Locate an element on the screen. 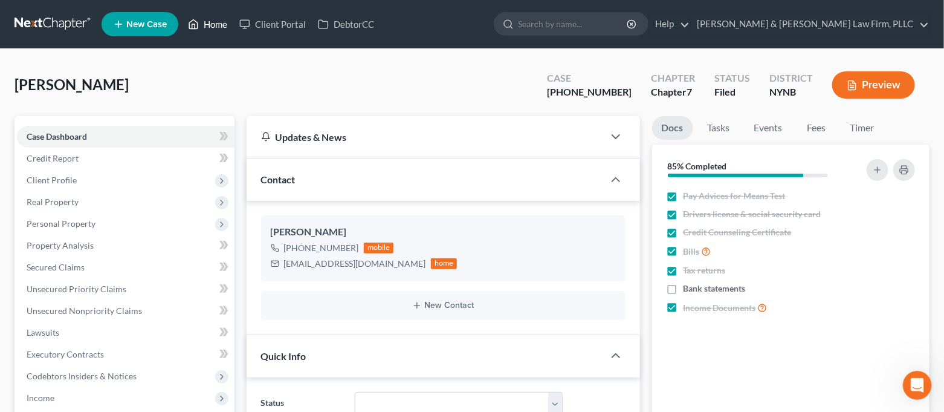  a: Events is located at coordinates (768, 128).